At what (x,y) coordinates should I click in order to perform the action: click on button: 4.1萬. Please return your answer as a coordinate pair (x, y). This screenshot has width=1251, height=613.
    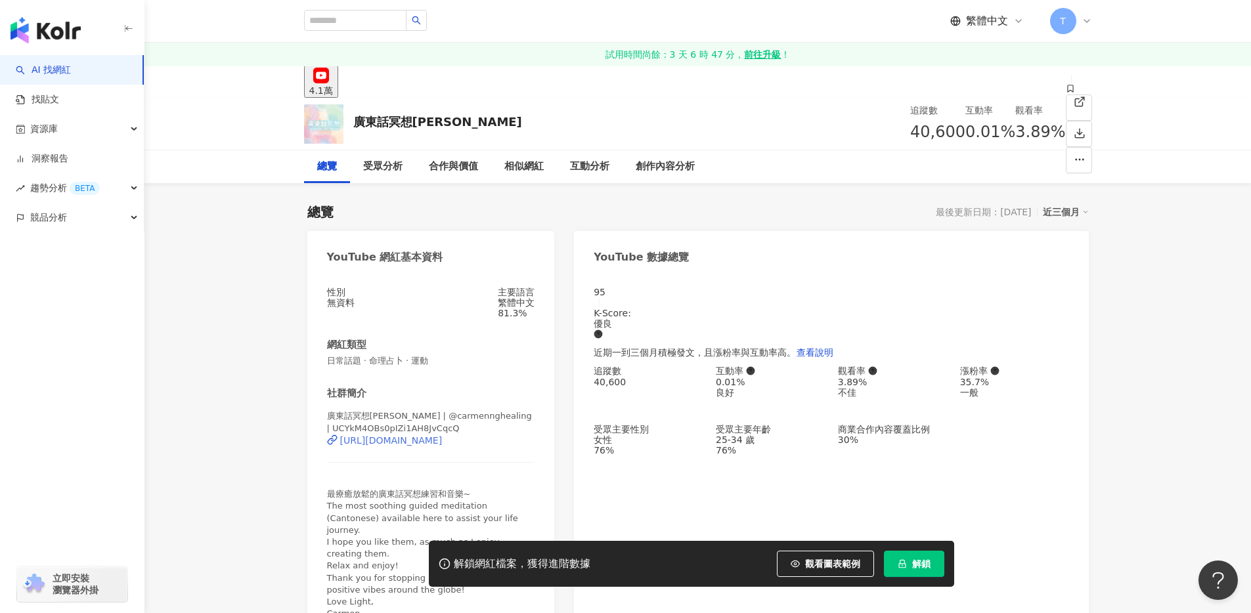
    Looking at the image, I should click on (321, 81).